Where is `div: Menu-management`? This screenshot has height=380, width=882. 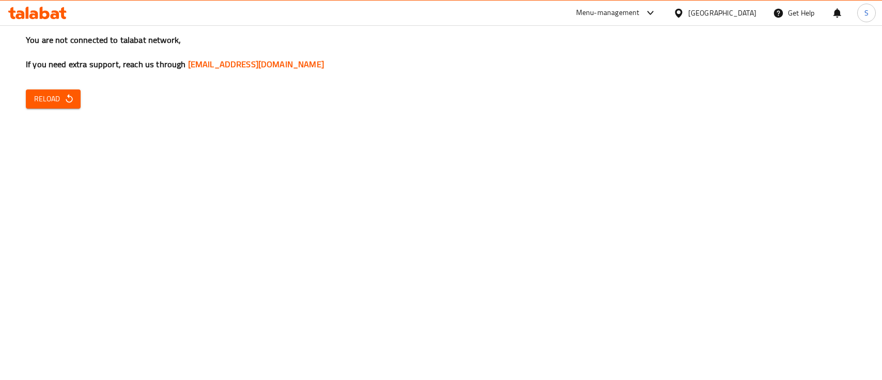
div: Menu-management is located at coordinates (608, 13).